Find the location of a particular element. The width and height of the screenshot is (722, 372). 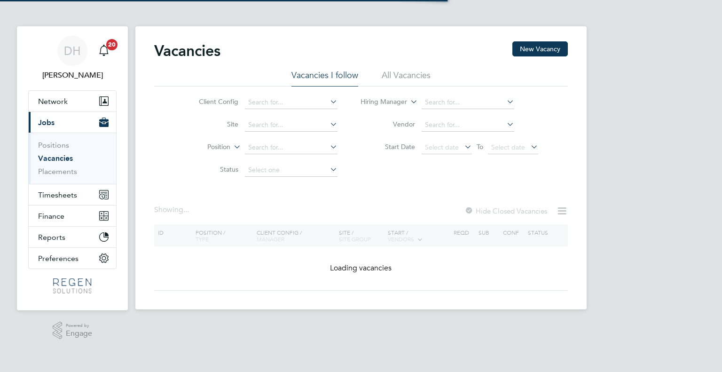

label: Site is located at coordinates (211, 124).